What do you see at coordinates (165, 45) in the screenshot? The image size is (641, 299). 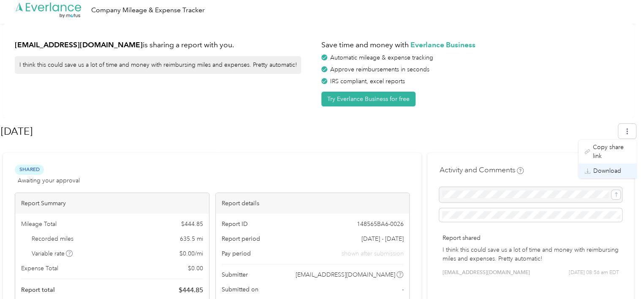 I see `h1: is sharing a report with you.` at bounding box center [165, 45].